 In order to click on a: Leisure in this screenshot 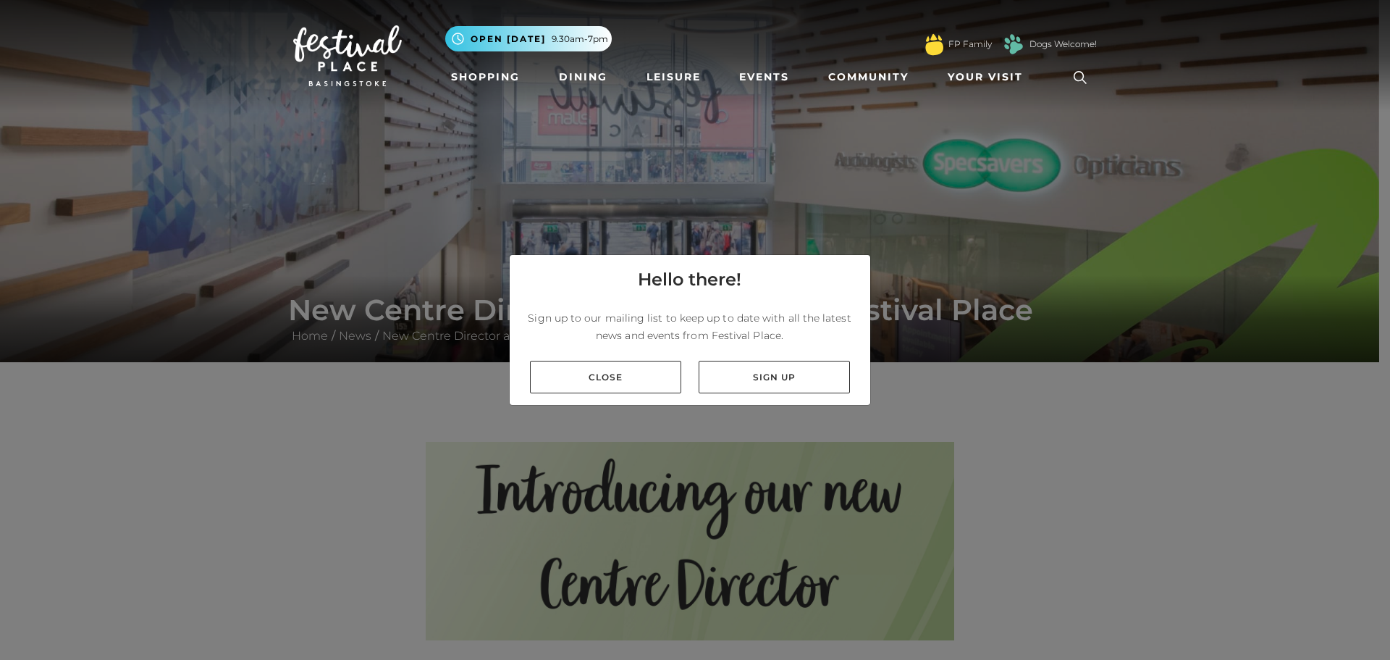, I will do `click(673, 77)`.